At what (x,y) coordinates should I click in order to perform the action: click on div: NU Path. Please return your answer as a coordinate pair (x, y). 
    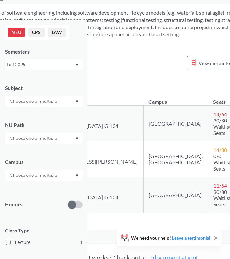
    Looking at the image, I should click on (44, 125).